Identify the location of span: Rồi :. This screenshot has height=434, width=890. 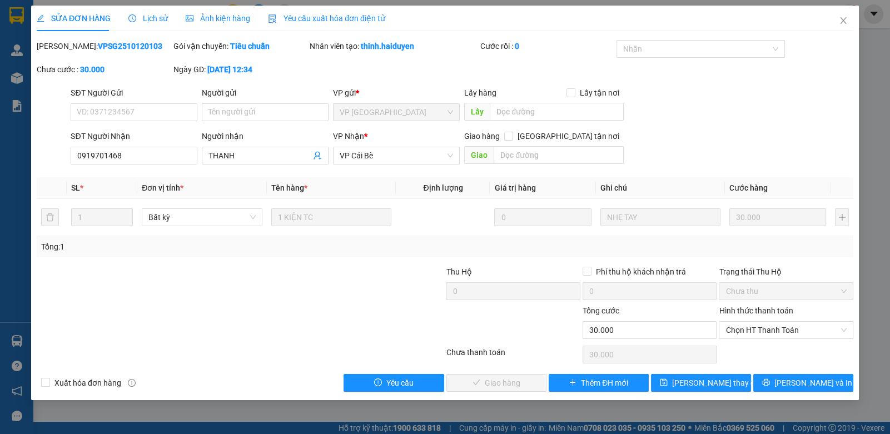
(17, 78).